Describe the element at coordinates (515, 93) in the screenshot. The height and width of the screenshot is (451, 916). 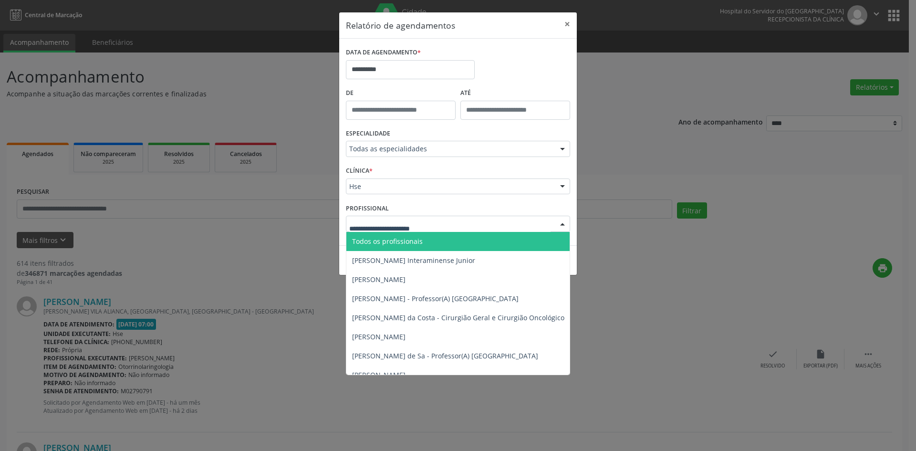
I see `label: ATÉ` at that location.